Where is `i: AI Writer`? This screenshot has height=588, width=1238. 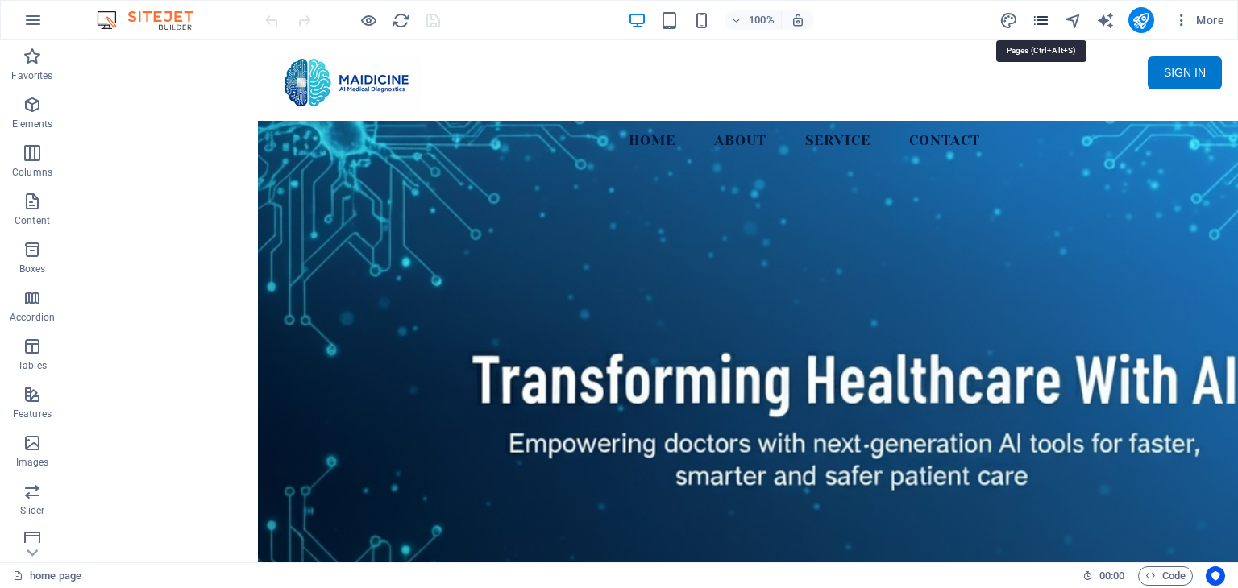
i: AI Writer is located at coordinates (1105, 20).